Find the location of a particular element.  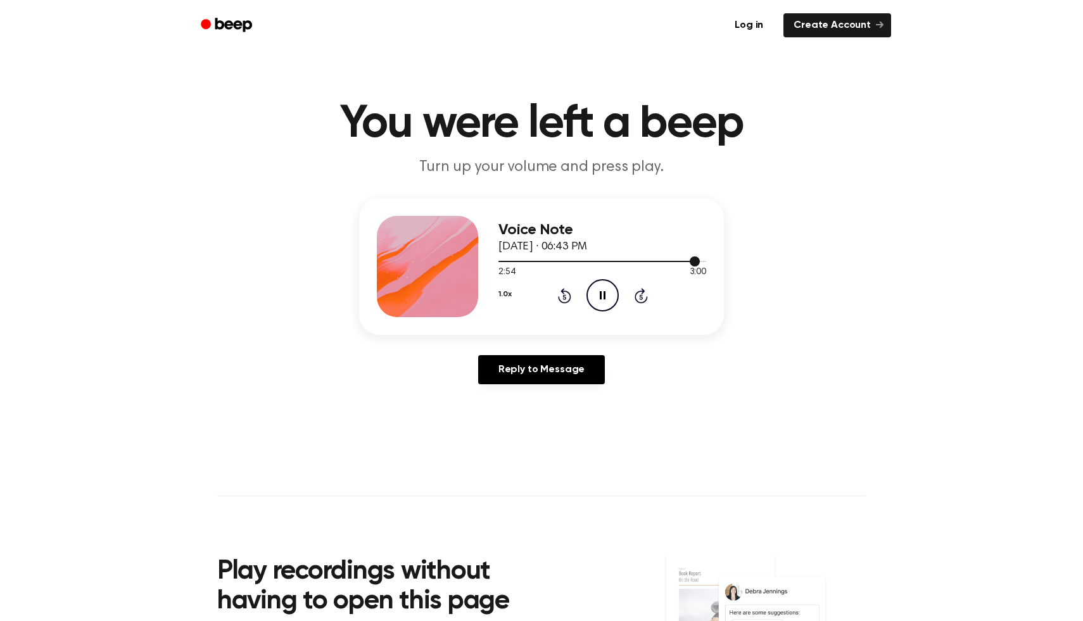

span: 2:54 is located at coordinates (507, 272).